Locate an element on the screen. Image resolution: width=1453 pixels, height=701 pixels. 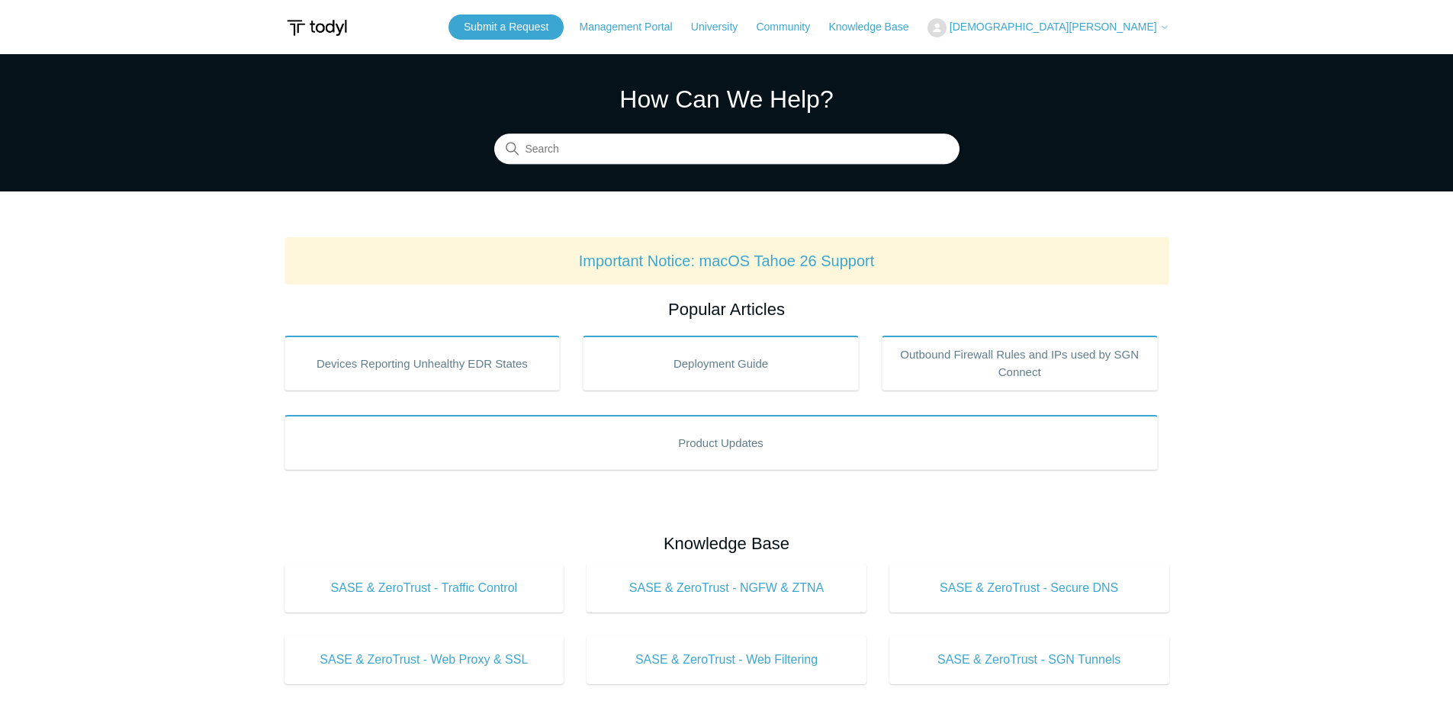
h2: Knowledge Base is located at coordinates (727, 543).